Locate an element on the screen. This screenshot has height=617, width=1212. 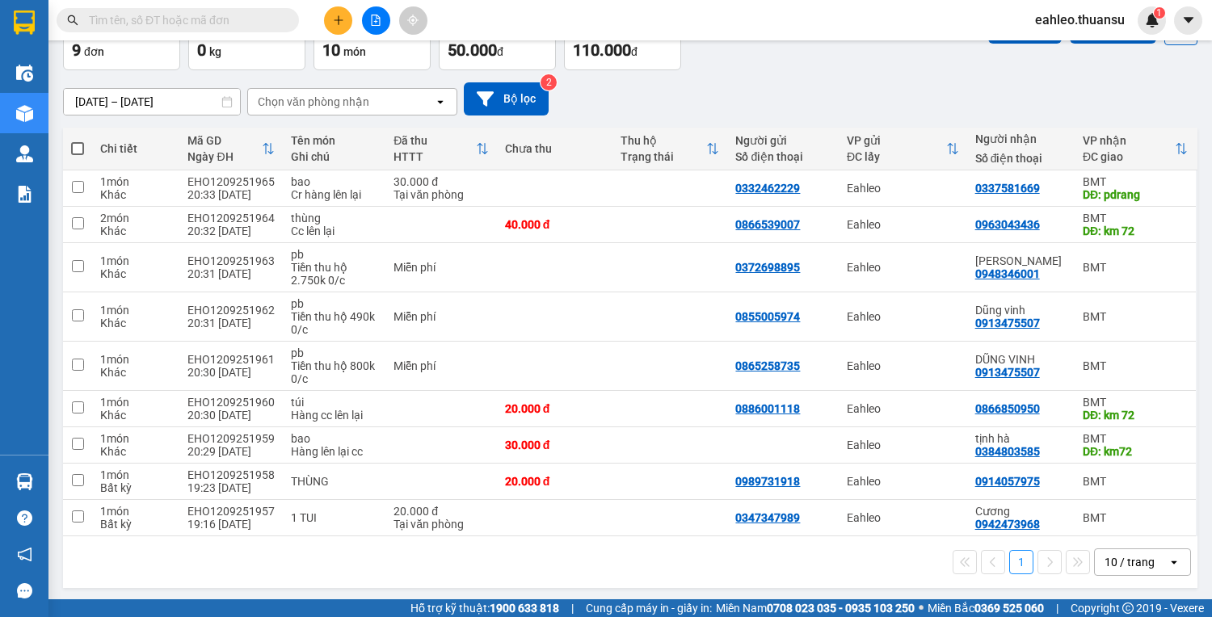
button: Khối lượng0kg is located at coordinates (246, 41).